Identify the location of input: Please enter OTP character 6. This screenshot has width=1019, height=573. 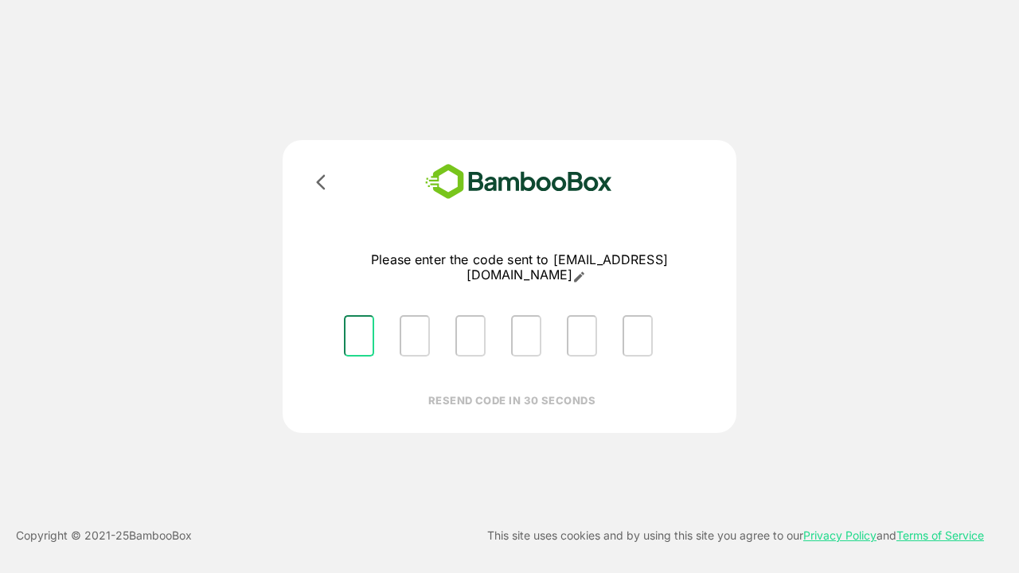
(638, 336).